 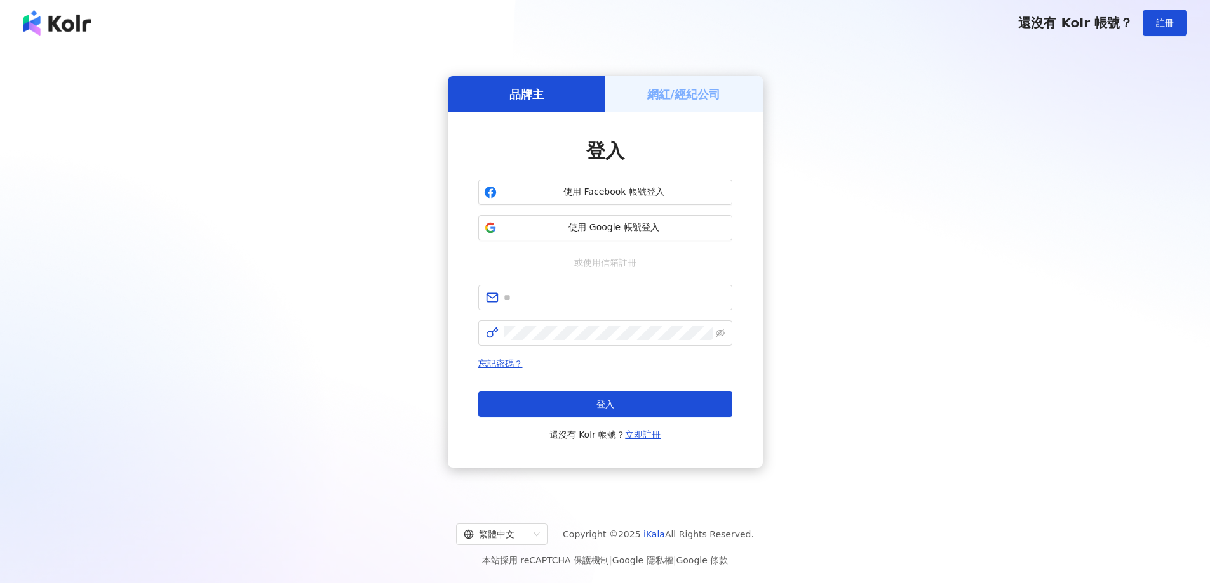 I want to click on span: 使用 Google 帳號登入, so click(x=614, y=228).